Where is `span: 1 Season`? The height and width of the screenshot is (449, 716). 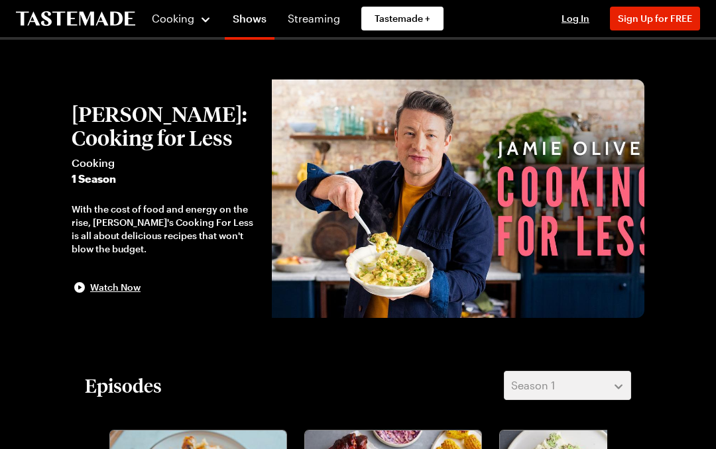
span: 1 Season is located at coordinates (165, 179).